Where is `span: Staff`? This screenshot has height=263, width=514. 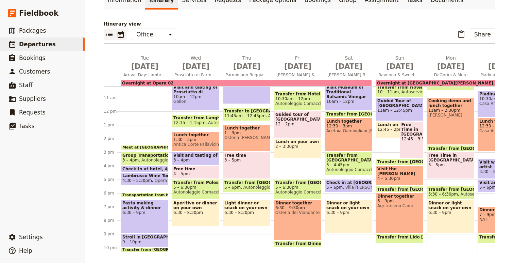
span: Staff is located at coordinates (26, 85).